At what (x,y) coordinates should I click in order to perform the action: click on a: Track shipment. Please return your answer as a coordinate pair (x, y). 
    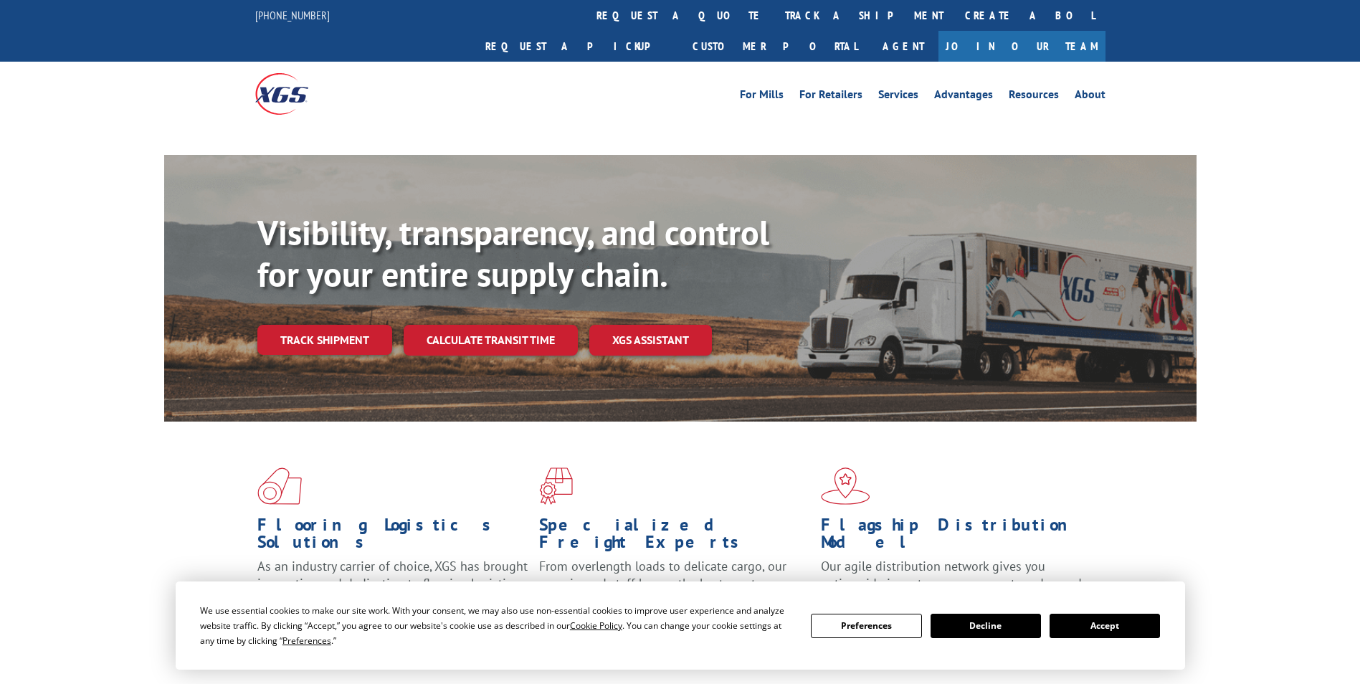
    Looking at the image, I should click on (325, 340).